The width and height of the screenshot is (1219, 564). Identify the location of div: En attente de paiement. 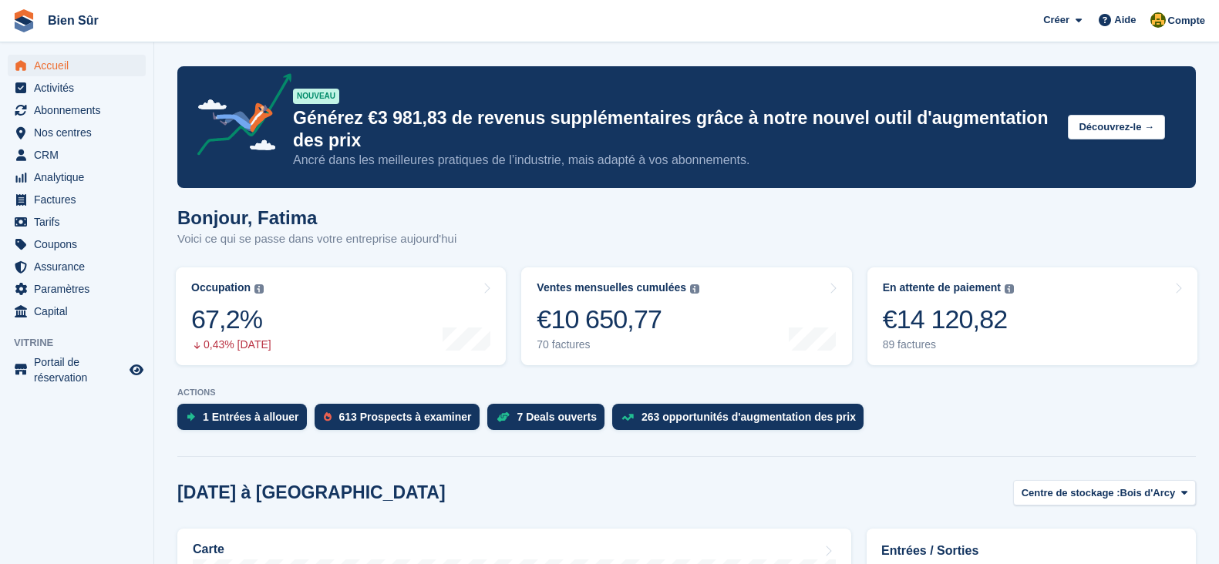
(942, 288).